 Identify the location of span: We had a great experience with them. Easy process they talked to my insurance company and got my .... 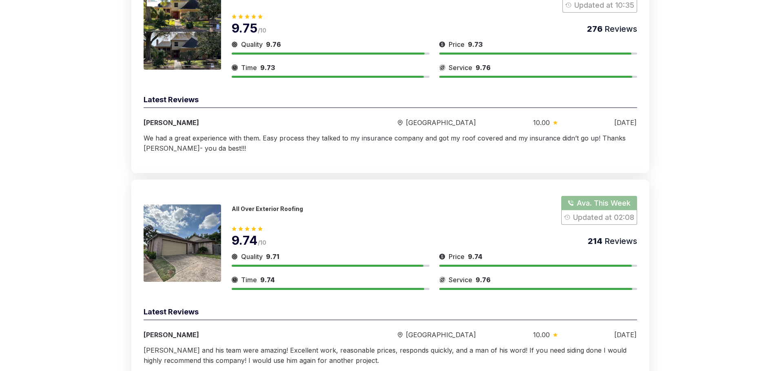
(384, 143).